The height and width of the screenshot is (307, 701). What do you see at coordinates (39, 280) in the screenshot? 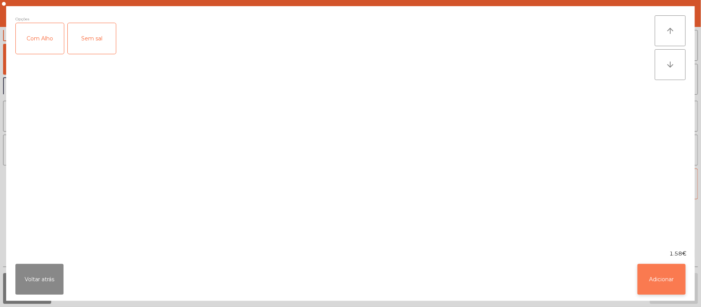
I see `button: Voltar atrás` at bounding box center [39, 280].